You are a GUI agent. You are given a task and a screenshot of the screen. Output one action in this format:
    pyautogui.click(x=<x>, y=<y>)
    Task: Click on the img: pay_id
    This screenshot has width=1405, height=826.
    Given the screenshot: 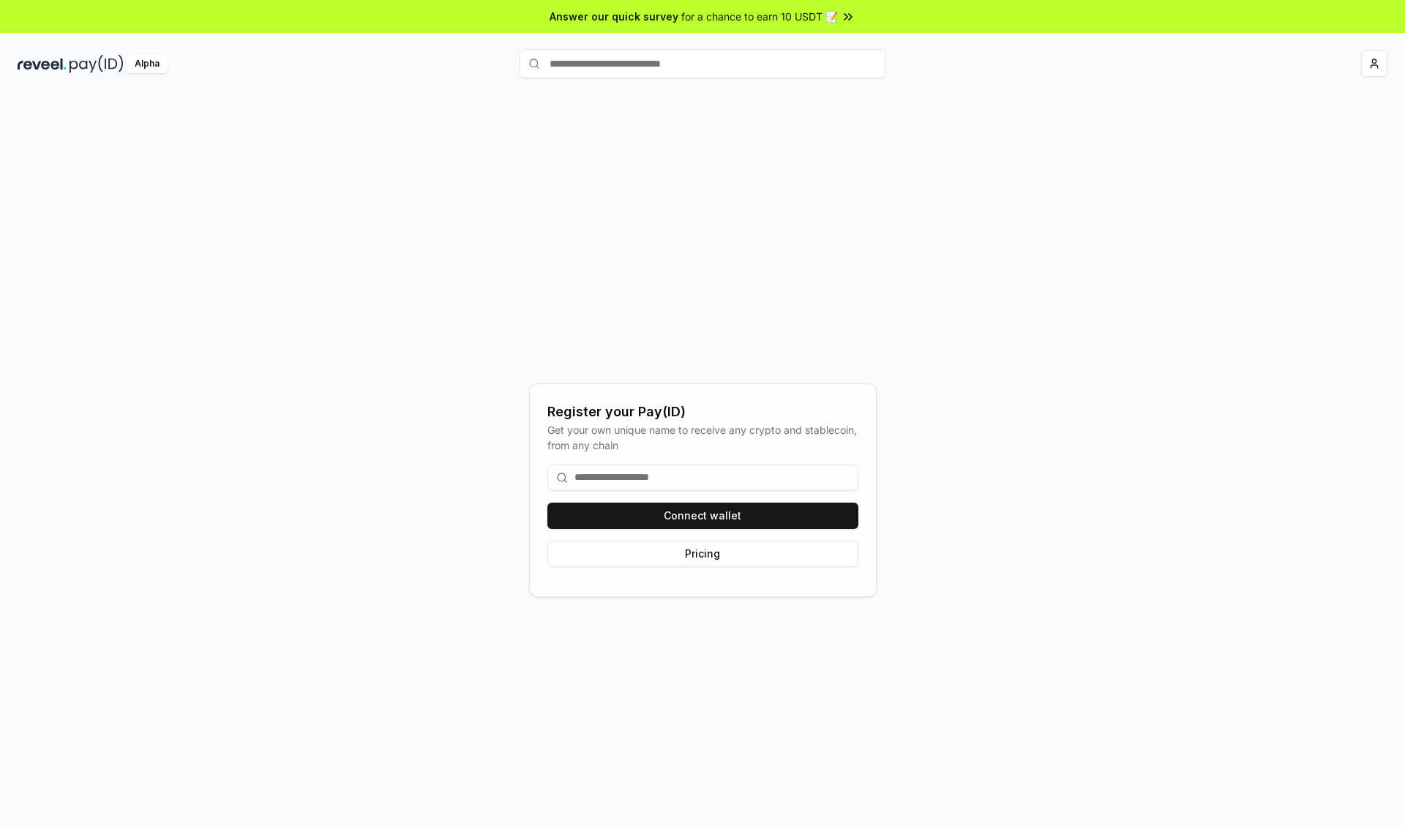 What is the action you would take?
    pyautogui.click(x=97, y=64)
    